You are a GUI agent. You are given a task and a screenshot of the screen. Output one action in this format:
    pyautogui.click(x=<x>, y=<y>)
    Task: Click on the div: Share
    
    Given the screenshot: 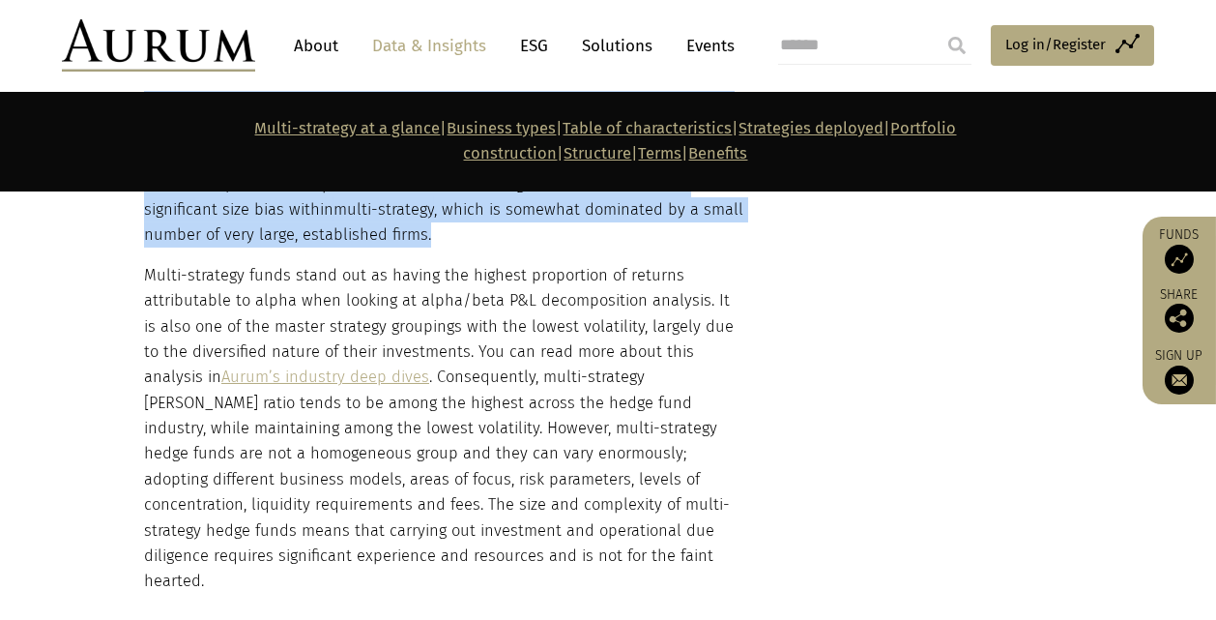 What is the action you would take?
    pyautogui.click(x=1179, y=310)
    